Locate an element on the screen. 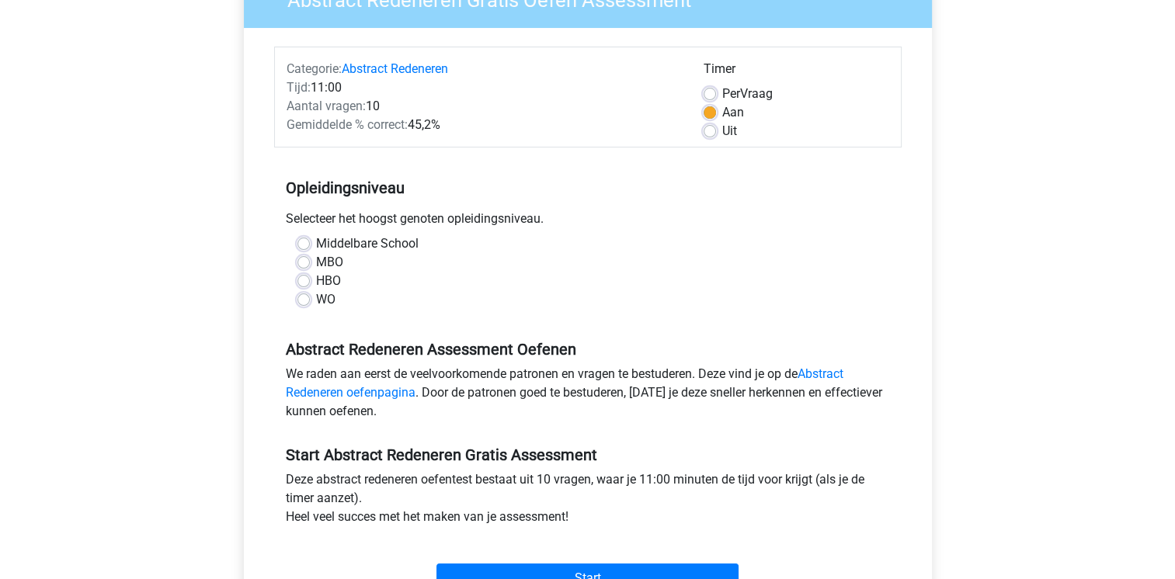 The width and height of the screenshot is (1175, 579). div: 45,2% is located at coordinates (483, 125).